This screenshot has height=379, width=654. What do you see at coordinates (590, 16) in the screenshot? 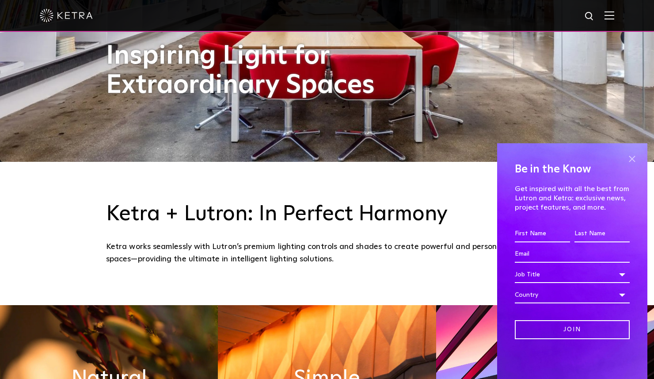
I see `img: search icon` at bounding box center [590, 16].